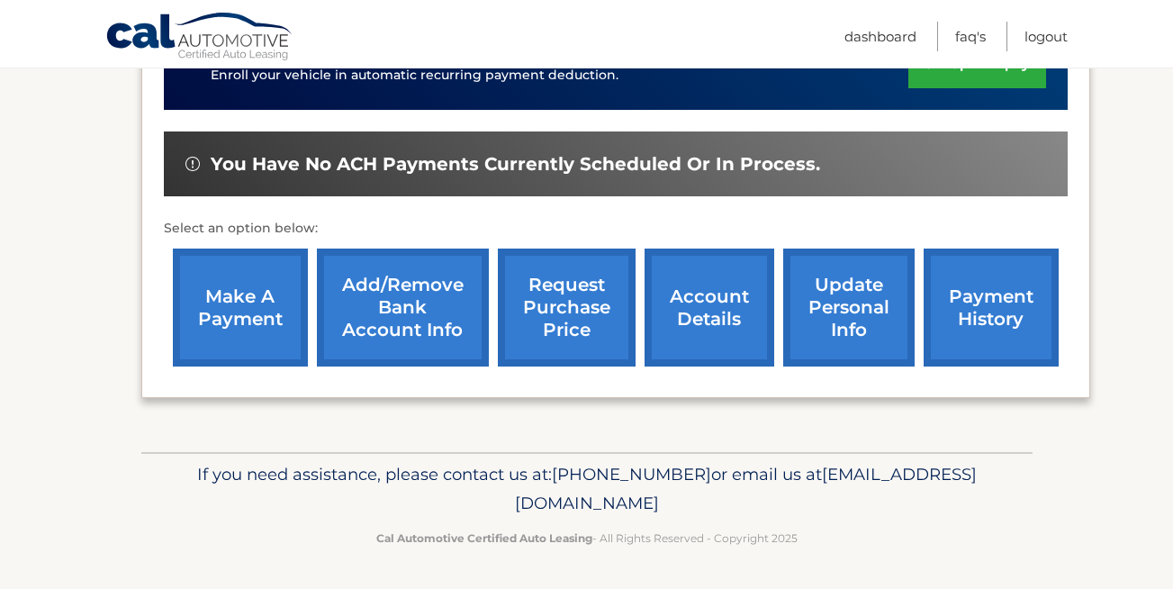 This screenshot has width=1173, height=589. Describe the element at coordinates (240, 307) in the screenshot. I see `a: make a payment` at that location.